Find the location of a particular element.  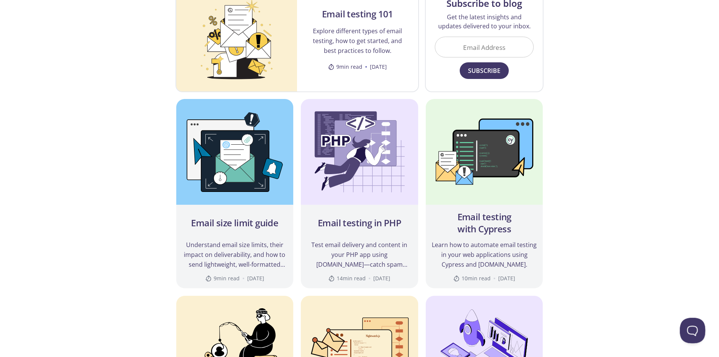

img: Email testing in PHP is located at coordinates (360, 152).